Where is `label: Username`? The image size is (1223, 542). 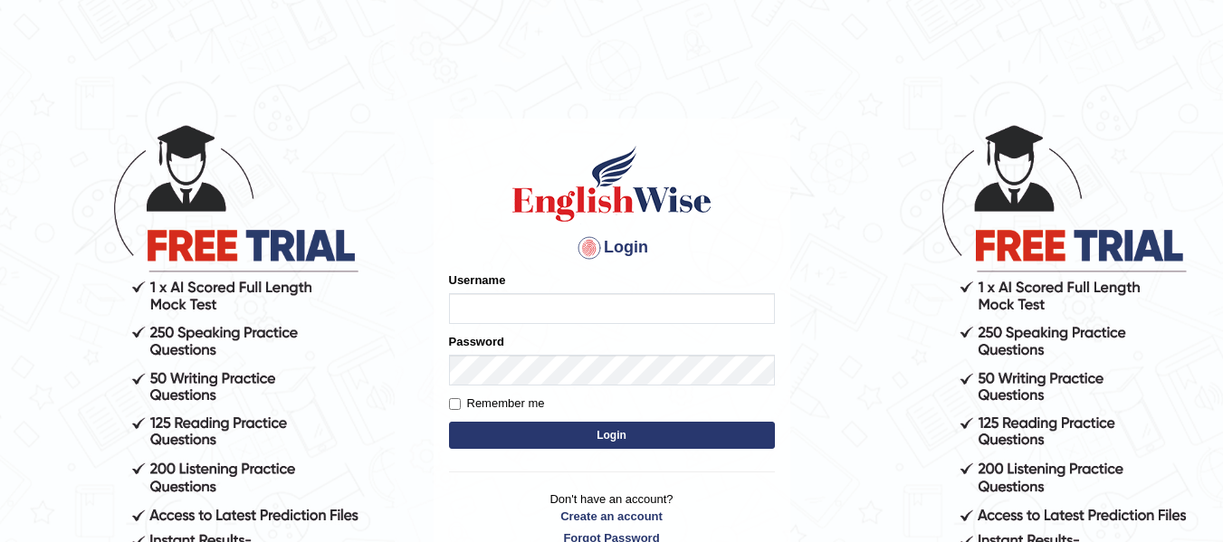 label: Username is located at coordinates (477, 280).